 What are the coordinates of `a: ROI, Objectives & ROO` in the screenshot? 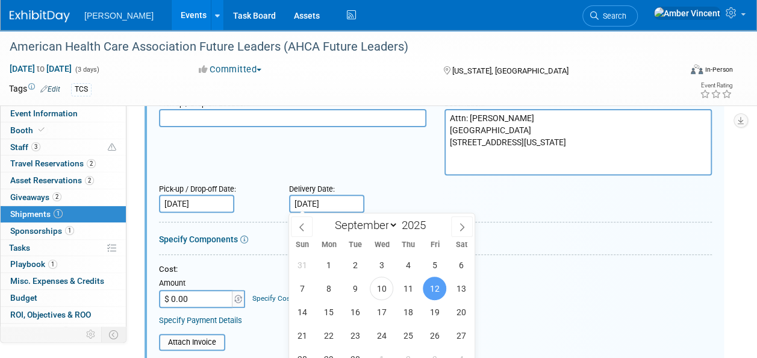 It's located at (63, 314).